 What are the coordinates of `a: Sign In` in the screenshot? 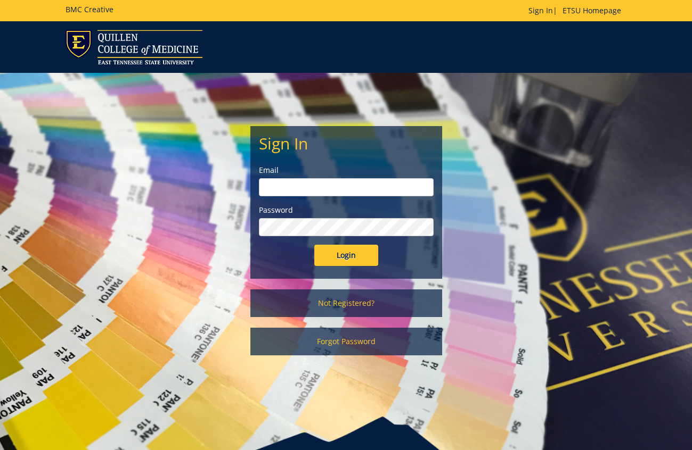 It's located at (540, 10).